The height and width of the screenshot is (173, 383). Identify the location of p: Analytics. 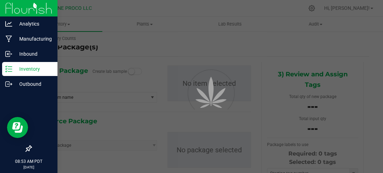
(33, 24).